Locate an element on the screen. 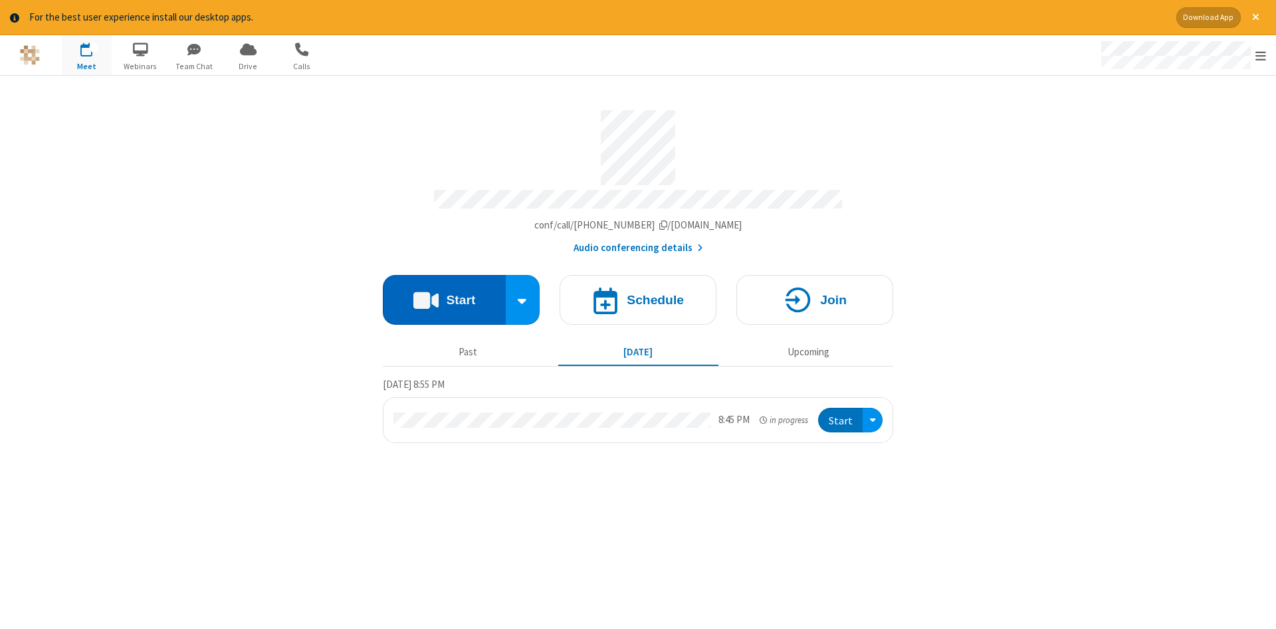 The width and height of the screenshot is (1276, 629). span: Meet is located at coordinates (86, 66).